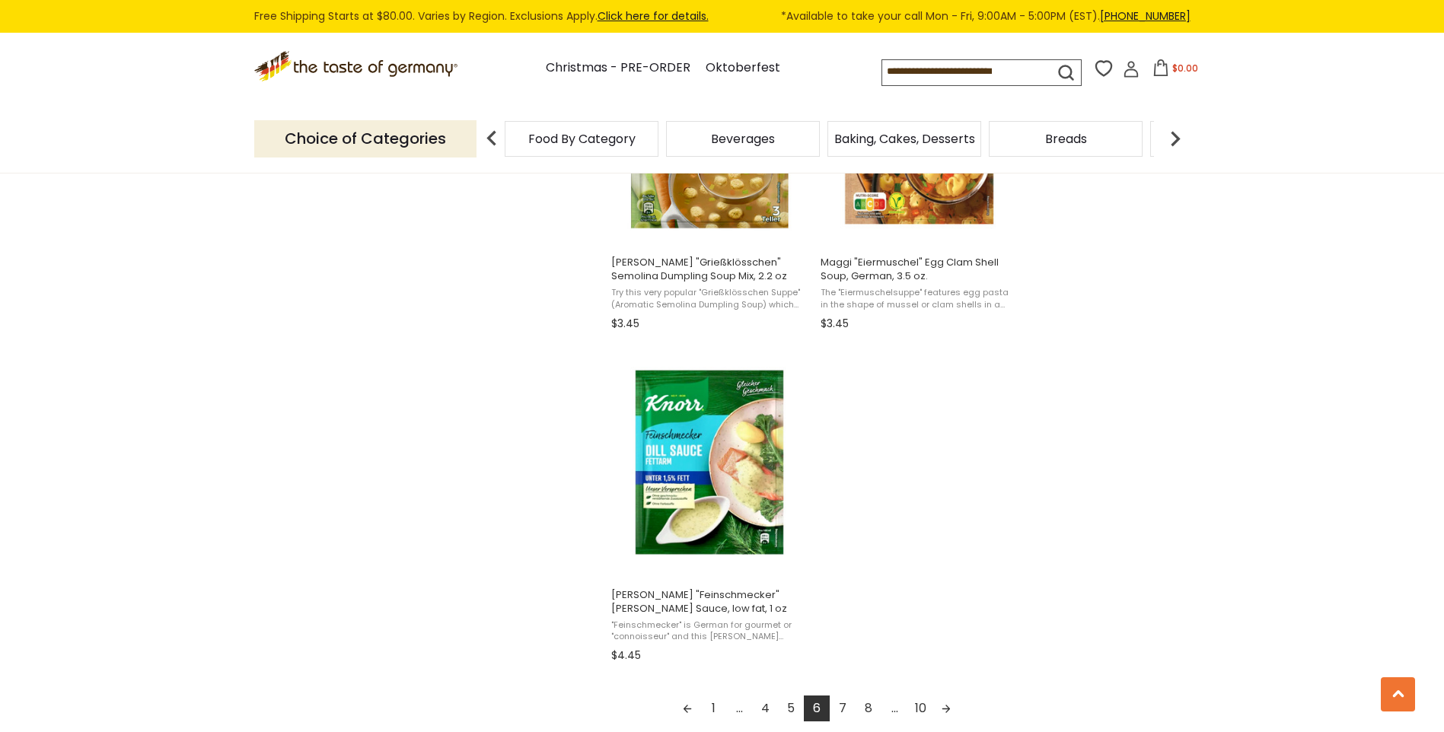  Describe the element at coordinates (817, 709) in the screenshot. I see `a: 6` at that location.